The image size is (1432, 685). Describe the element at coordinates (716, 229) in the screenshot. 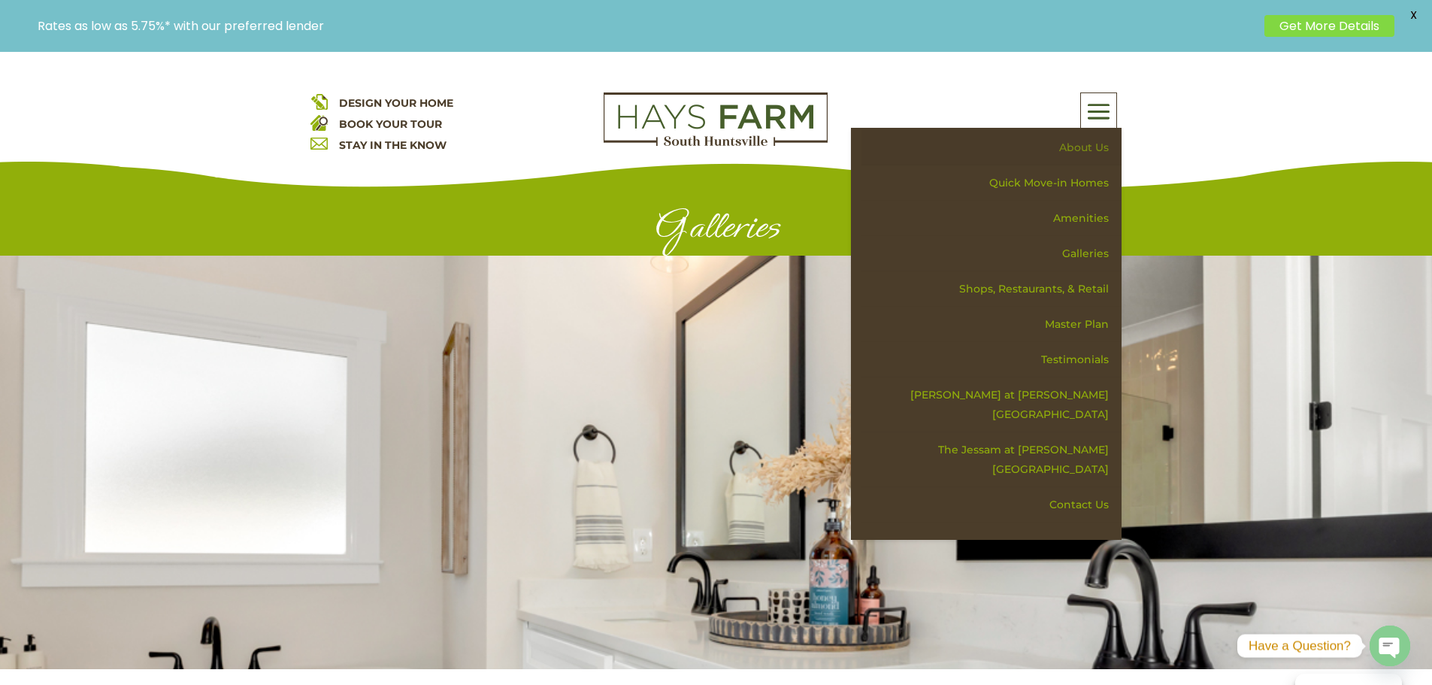

I see `h1: Galleries` at that location.